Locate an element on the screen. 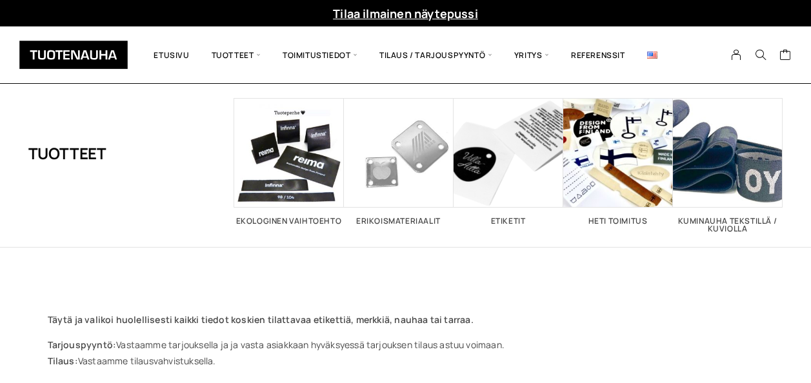  a: Visit product category Ekologinen vaihtoehto is located at coordinates (289, 161).